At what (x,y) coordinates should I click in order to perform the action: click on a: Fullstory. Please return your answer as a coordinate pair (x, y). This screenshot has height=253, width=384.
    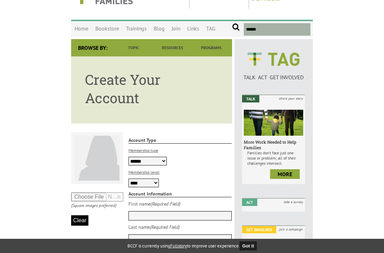
    Looking at the image, I should click on (179, 245).